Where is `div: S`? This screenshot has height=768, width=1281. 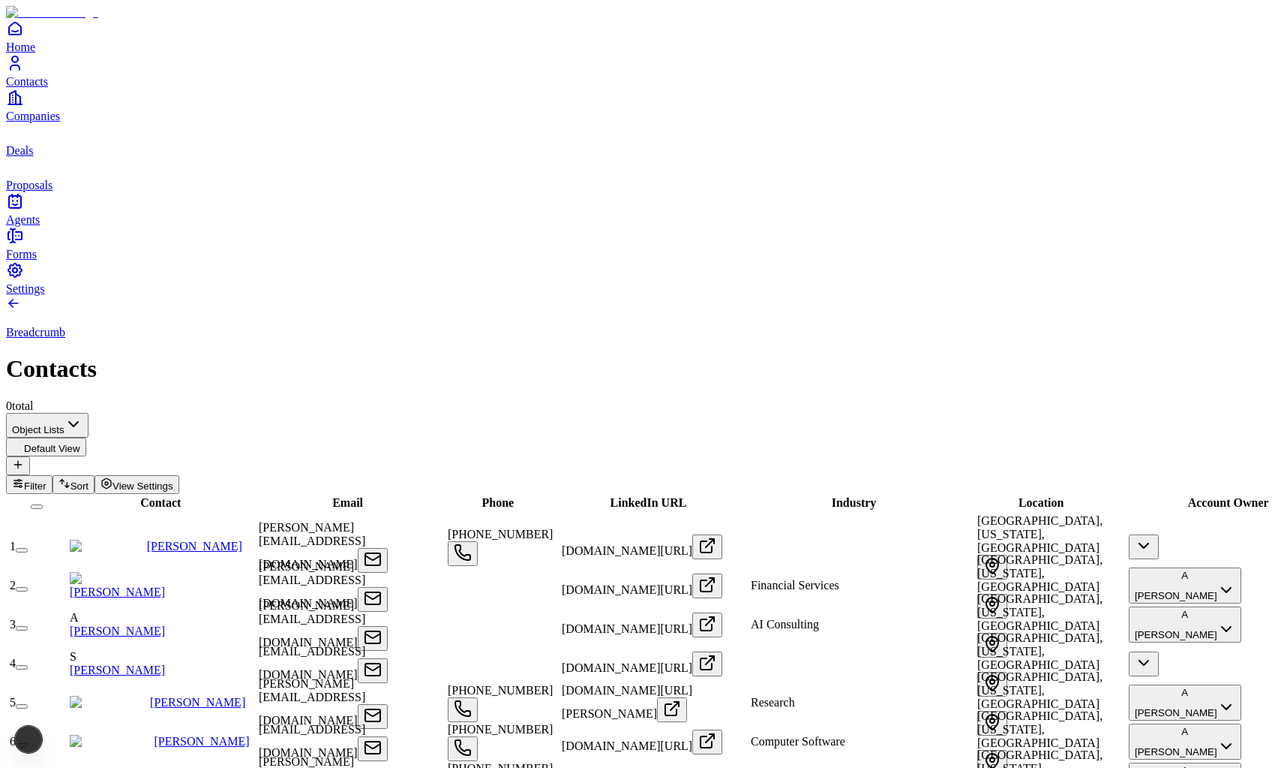
div: S is located at coordinates (163, 656).